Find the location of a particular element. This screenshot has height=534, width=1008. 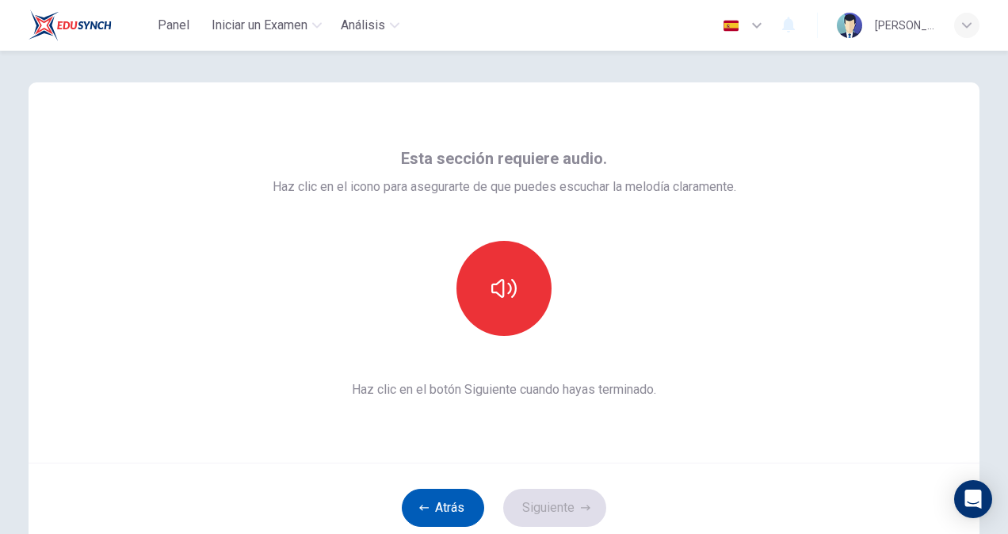

a: EduSynch logo is located at coordinates (88, 25).